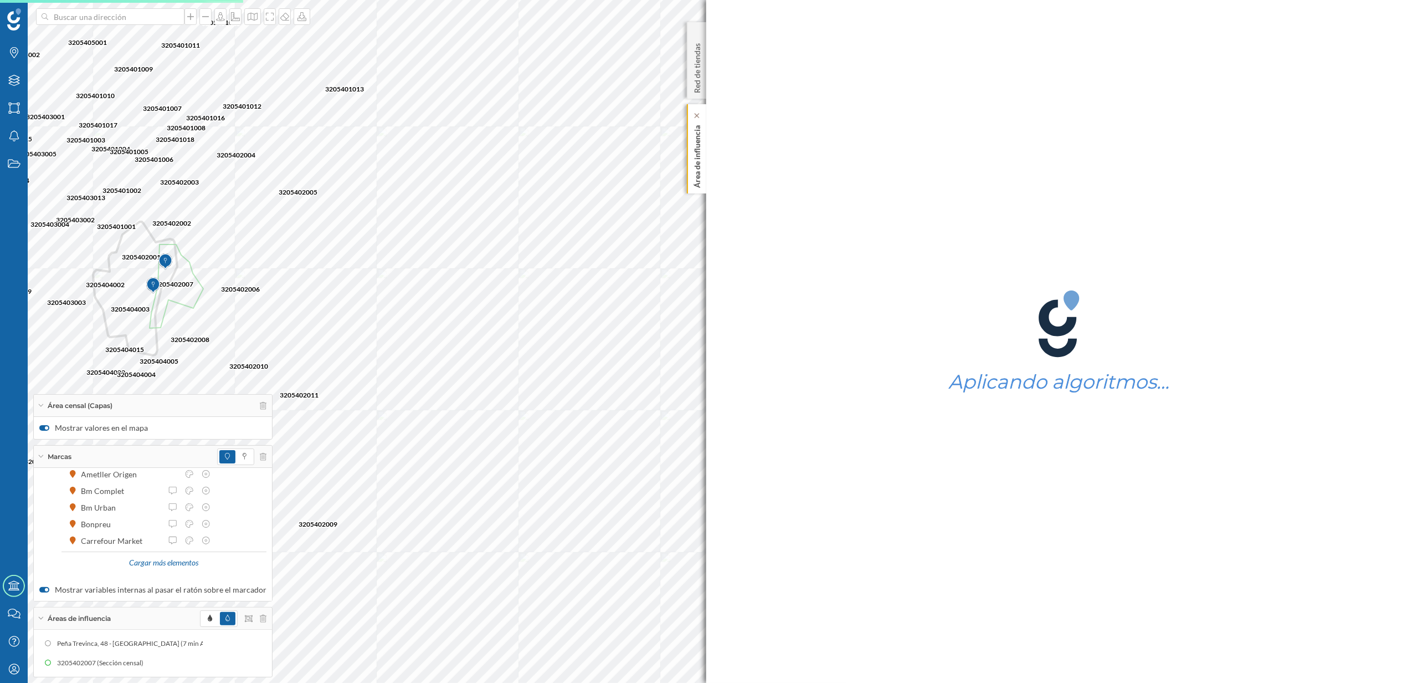 This screenshot has height=683, width=1412. What do you see at coordinates (59, 456) in the screenshot?
I see `span: Marcas` at bounding box center [59, 456].